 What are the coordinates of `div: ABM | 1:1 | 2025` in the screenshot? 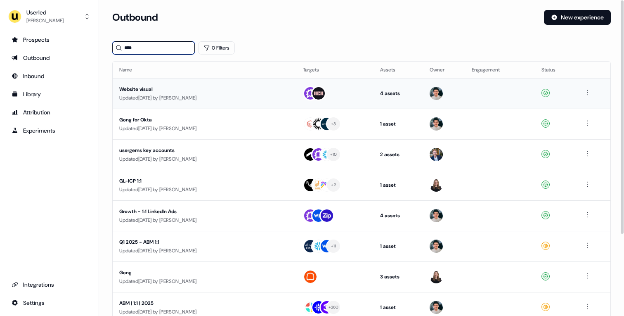 It's located at (197, 303).